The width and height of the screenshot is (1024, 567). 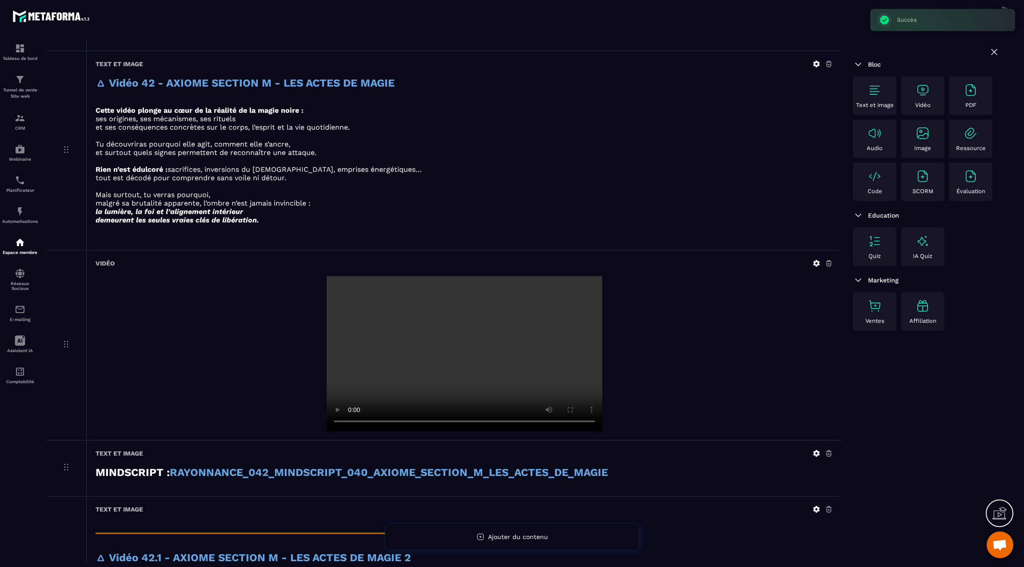 What do you see at coordinates (20, 344) in the screenshot?
I see `a: Assistant IA` at bounding box center [20, 344].